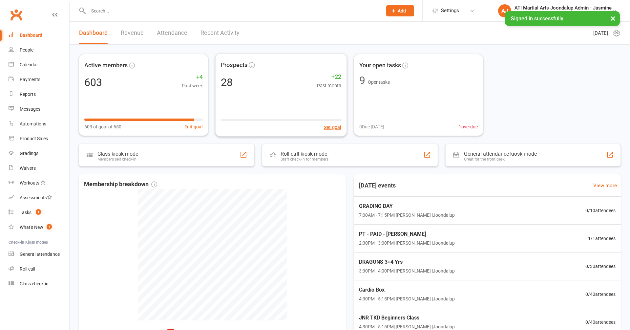 This screenshot has width=630, height=330. I want to click on span: 603 of goal of 650, so click(103, 127).